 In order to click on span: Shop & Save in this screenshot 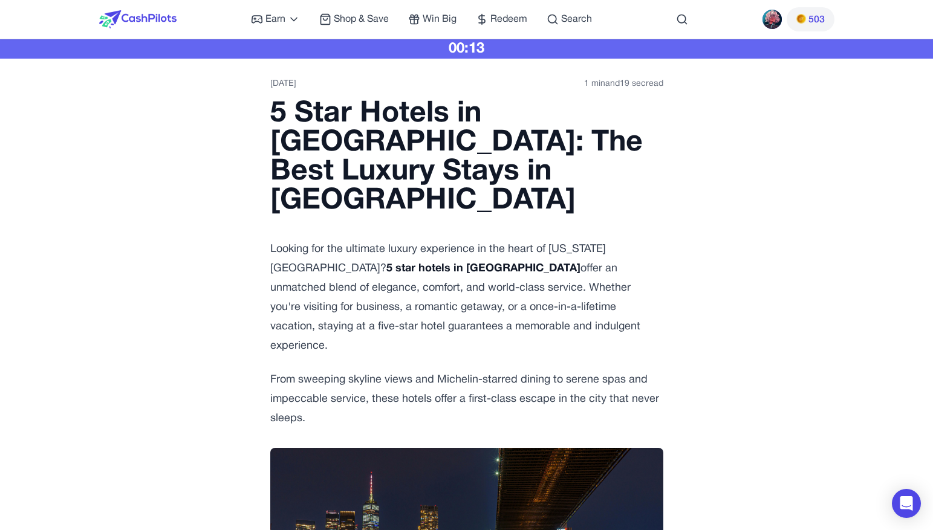, I will do `click(361, 19)`.